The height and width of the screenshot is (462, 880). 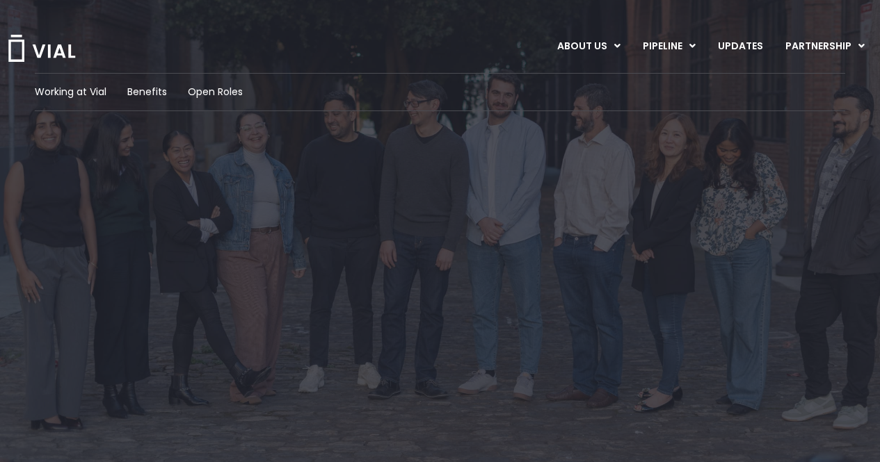 What do you see at coordinates (70, 92) in the screenshot?
I see `span: Working at Vial` at bounding box center [70, 92].